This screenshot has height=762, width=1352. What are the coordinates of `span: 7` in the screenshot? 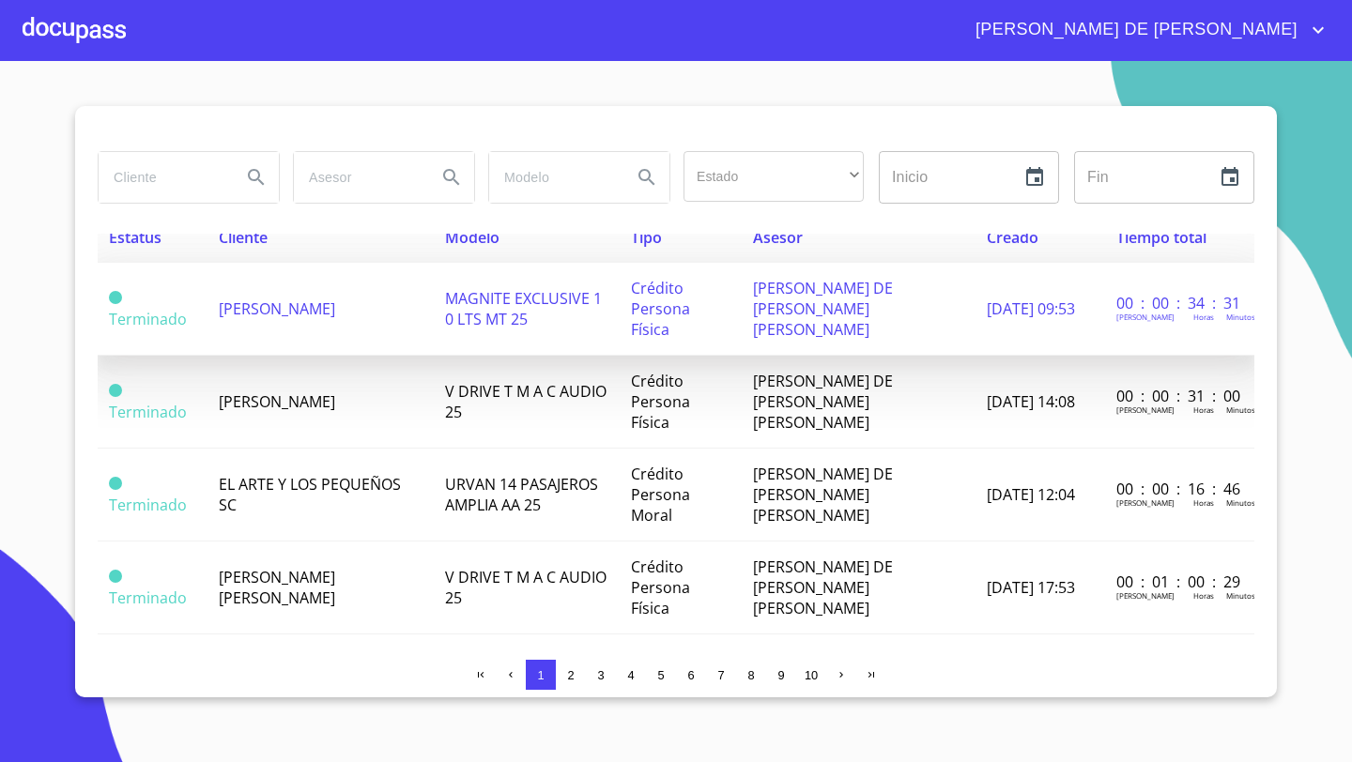 It's located at (720, 675).